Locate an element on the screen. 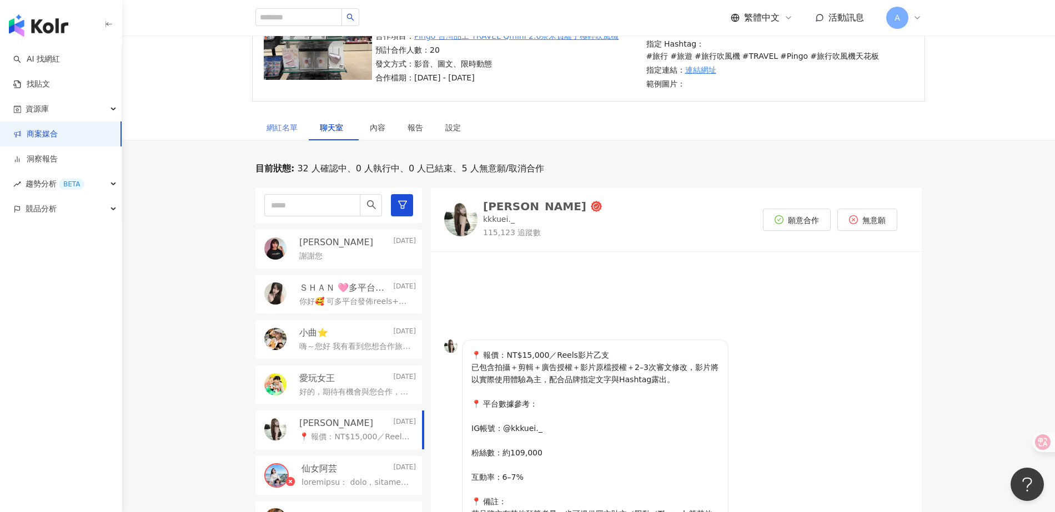 This screenshot has width=1055, height=512. p: 發文方式：影音、圖文、限時動態 is located at coordinates (497, 64).